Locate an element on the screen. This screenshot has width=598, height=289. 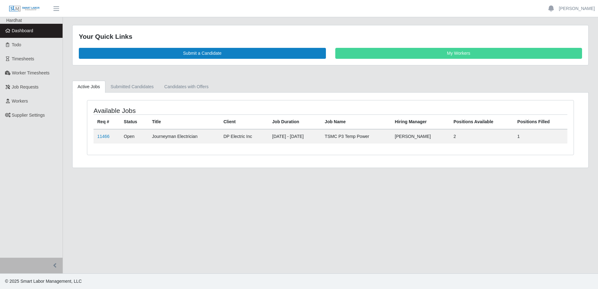
th: Positions Available is located at coordinates (481, 122).